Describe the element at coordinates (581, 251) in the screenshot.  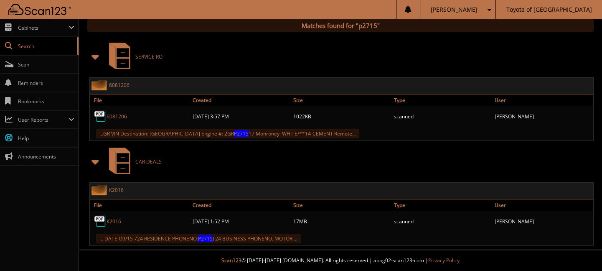
I see `div: Chat Widget` at that location.